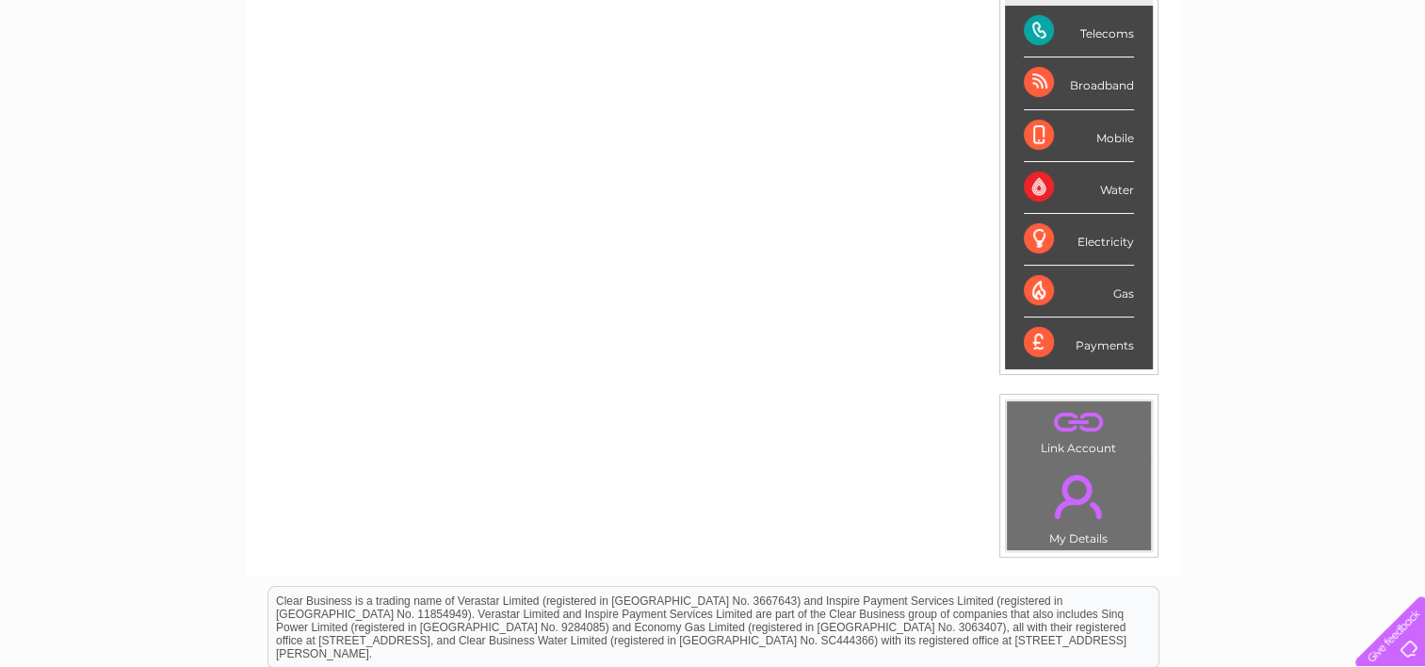  I want to click on a: Blog, so click(1274, 87).